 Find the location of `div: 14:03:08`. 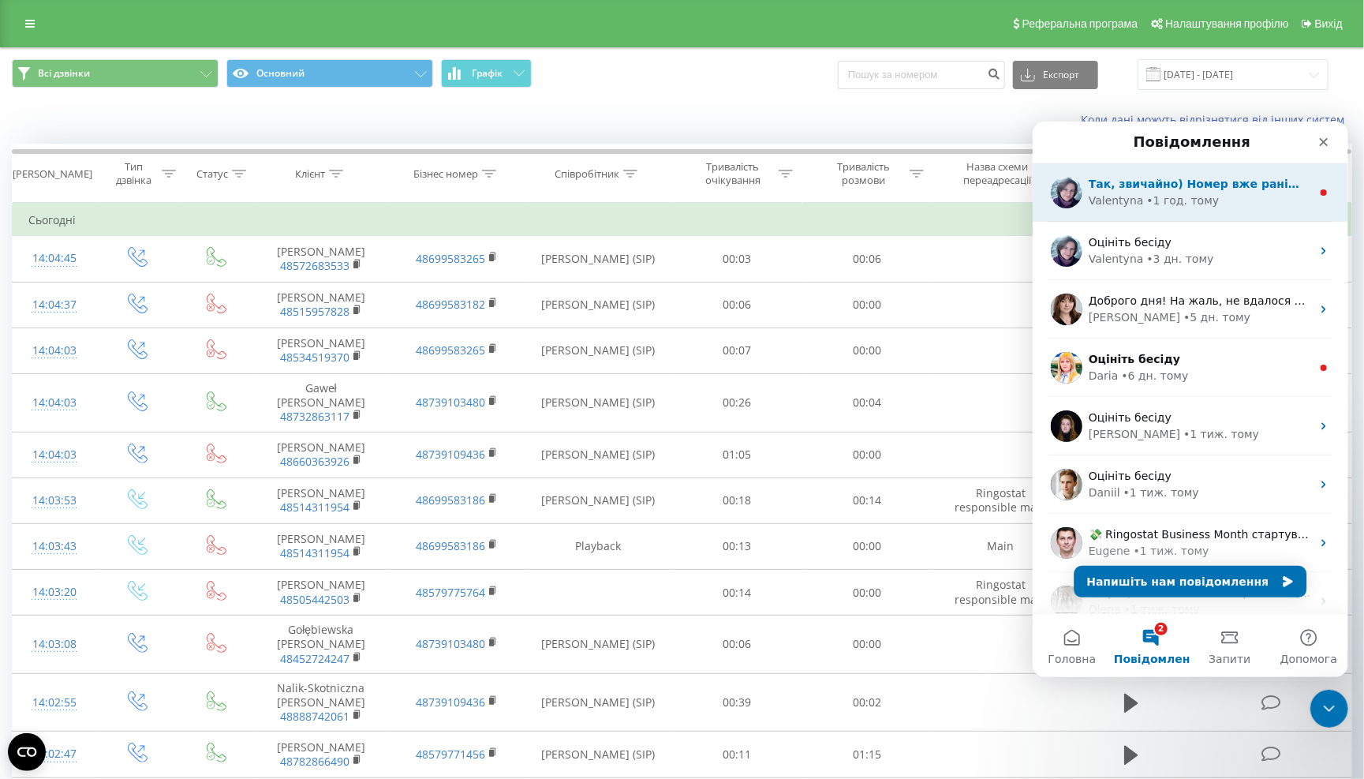

div: 14:03:08 is located at coordinates (54, 644).